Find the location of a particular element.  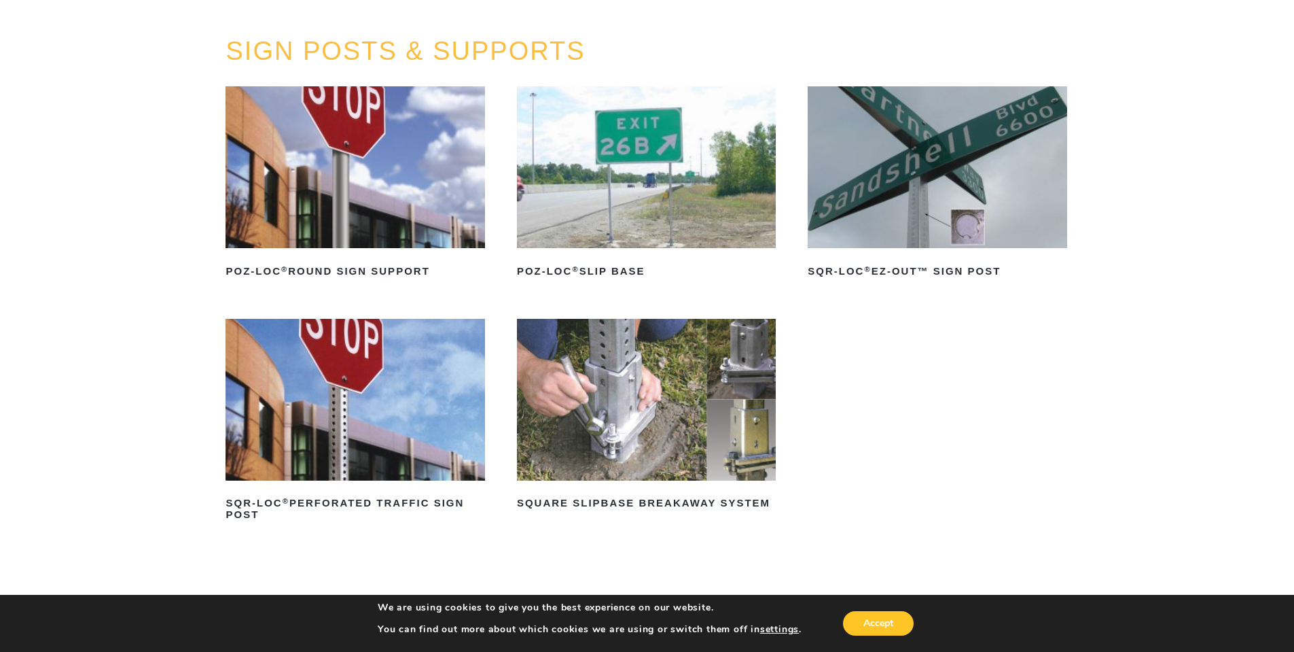

a: SIGN POSTS & SUPPORTS is located at coordinates (405, 51).